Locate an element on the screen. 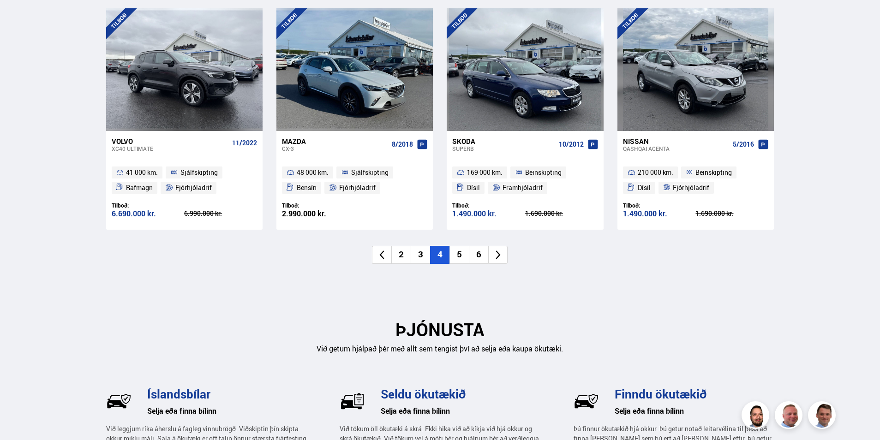 The height and width of the screenshot is (440, 880). a: Skoda Superb 10/2012 169 000 km. Beinskipting Dísil Framhjóladrif Tilboð: 1.490.000 kr. 1.690.000... is located at coordinates (525, 180).